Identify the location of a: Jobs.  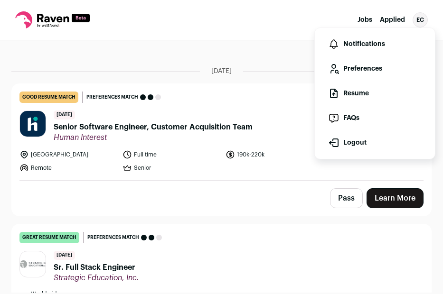
(364, 20).